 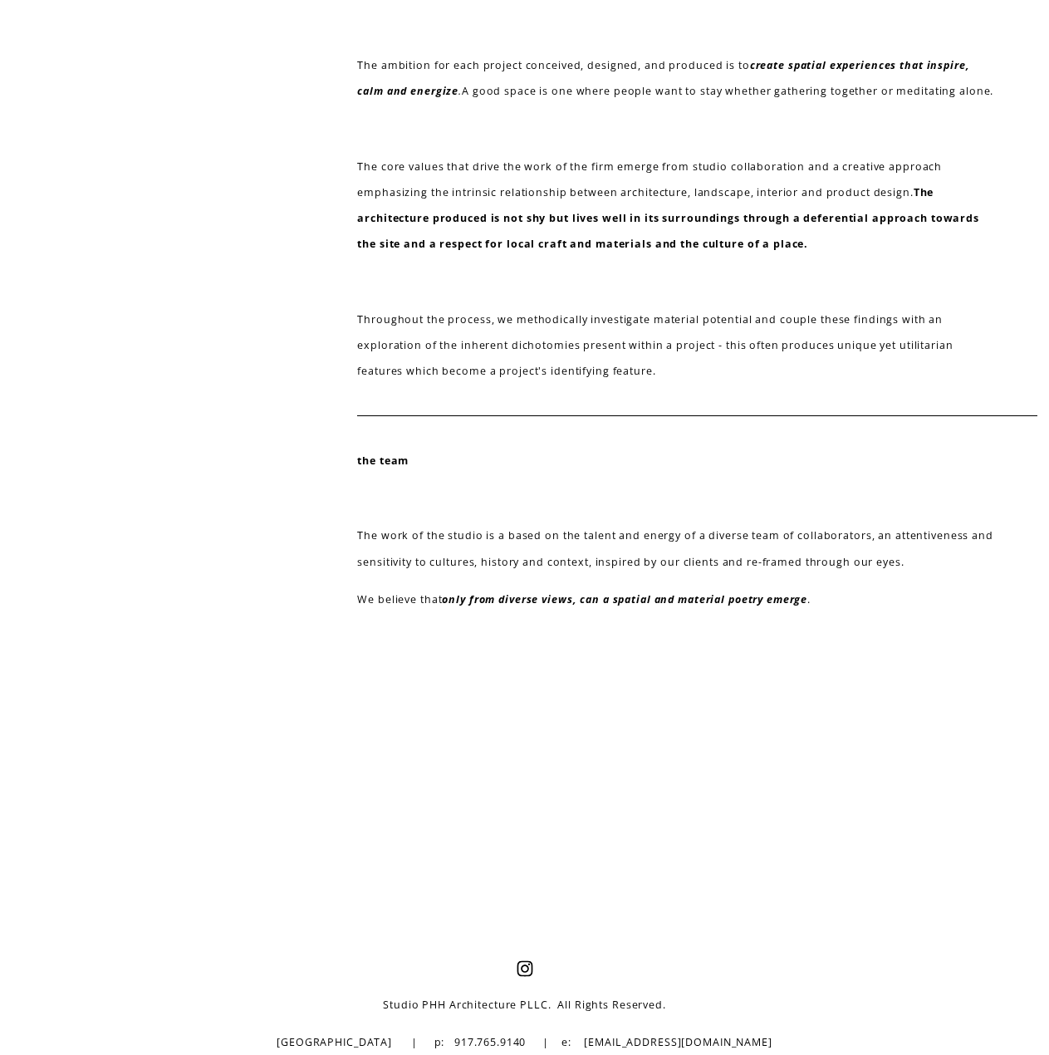 What do you see at coordinates (525, 968) in the screenshot?
I see `a: Instagram` at bounding box center [525, 968].